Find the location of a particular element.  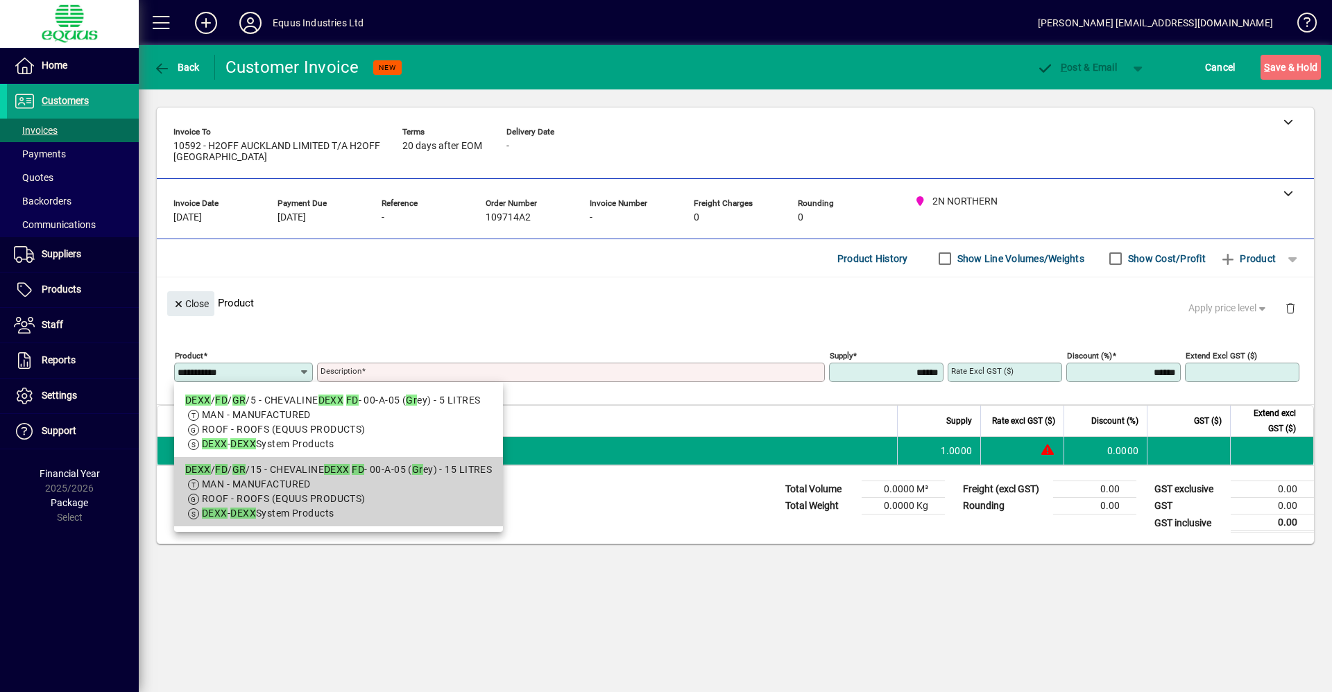

mat-label: Rate excl GST ($) is located at coordinates (982, 371).